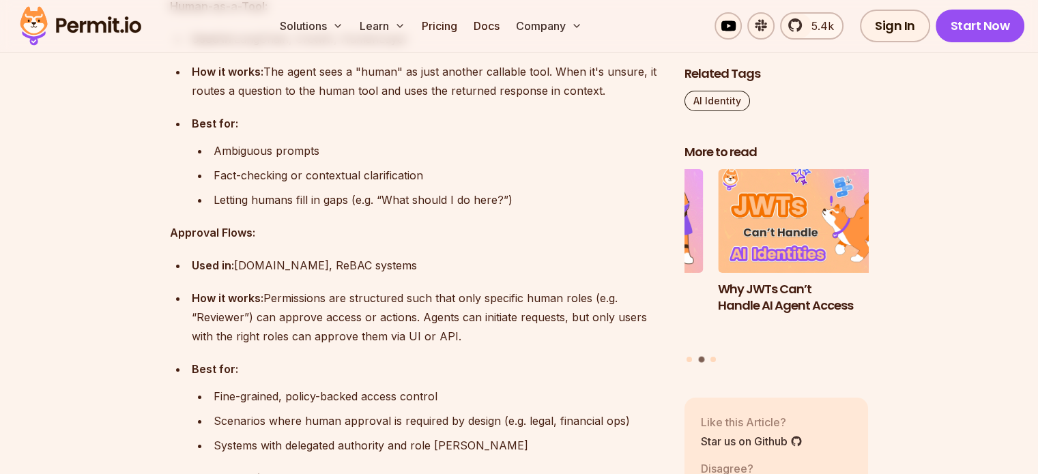 The image size is (1038, 474). I want to click on div: Letting humans fill in gaps (e.g. “What should I do here?”), so click(438, 200).